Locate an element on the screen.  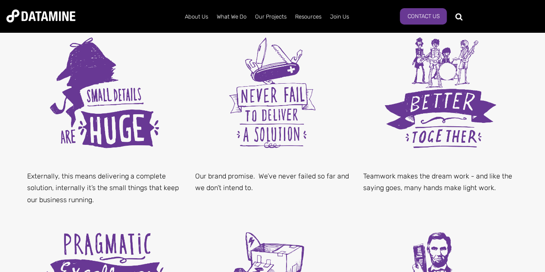
a: Resources is located at coordinates (308, 17).